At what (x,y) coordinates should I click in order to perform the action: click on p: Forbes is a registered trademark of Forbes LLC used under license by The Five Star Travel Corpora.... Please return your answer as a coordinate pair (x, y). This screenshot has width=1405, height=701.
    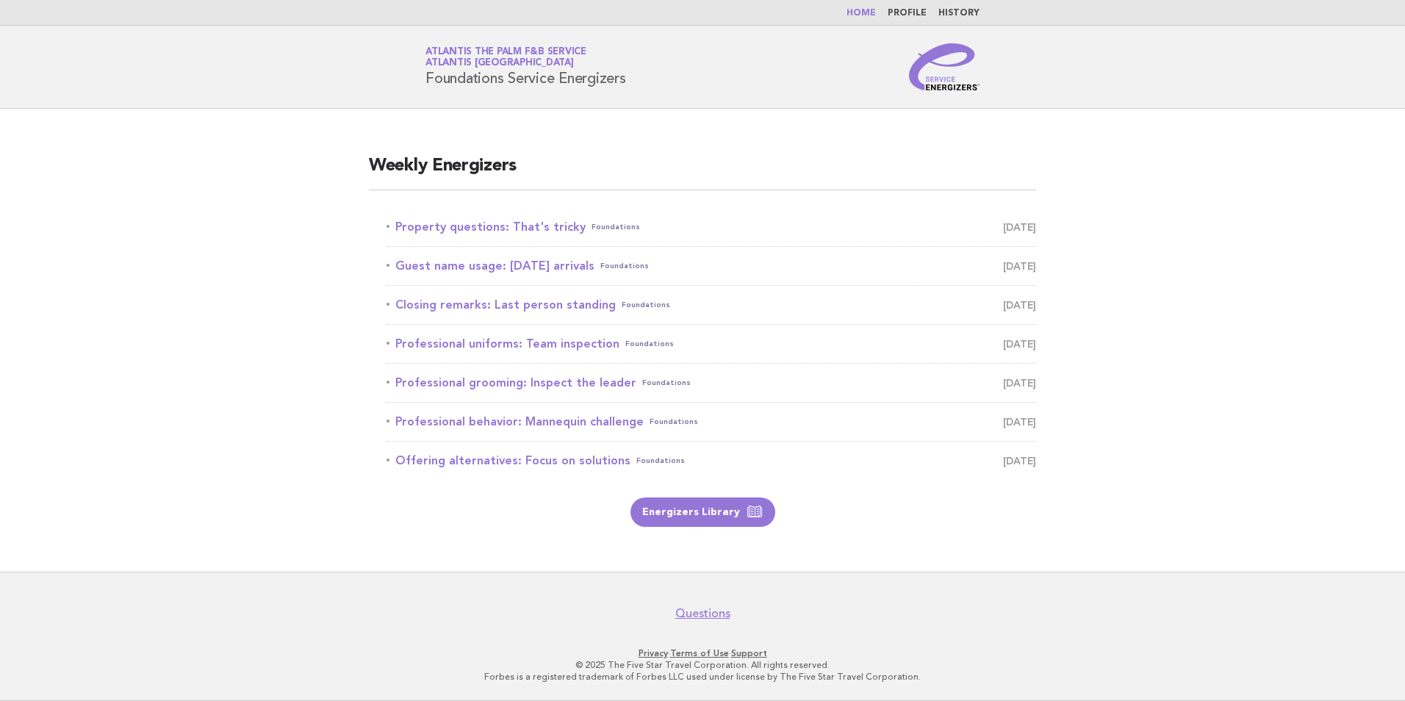
    Looking at the image, I should click on (703, 677).